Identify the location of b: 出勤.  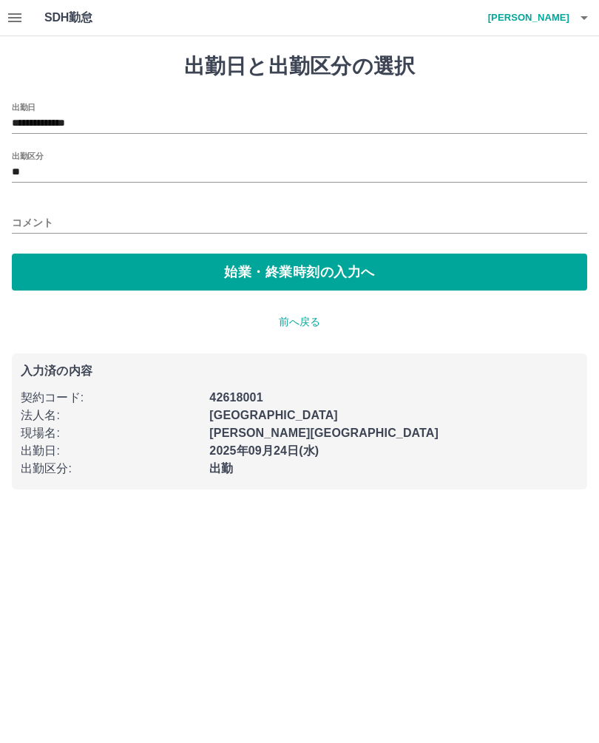
(221, 468).